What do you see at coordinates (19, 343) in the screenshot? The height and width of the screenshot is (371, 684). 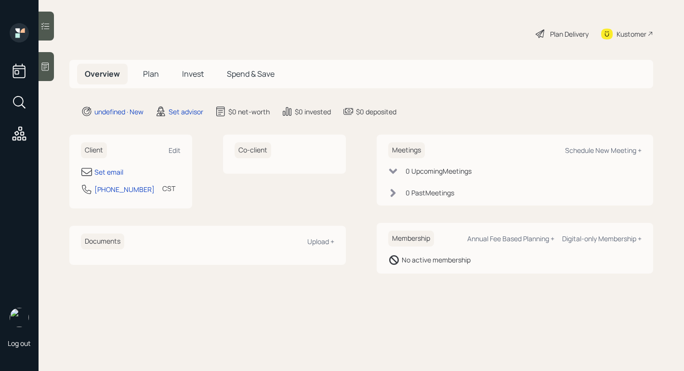 I see `div: Log out` at bounding box center [19, 343].